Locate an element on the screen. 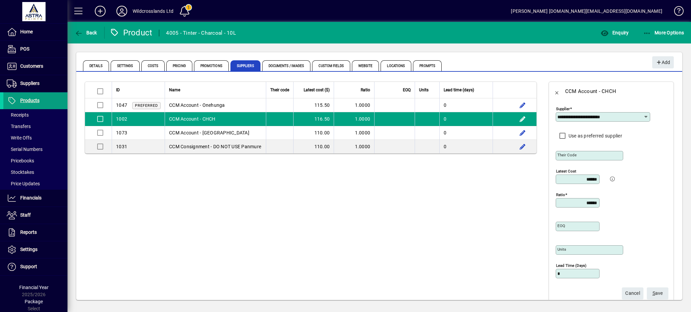 This screenshot has height=312, width=691. span: Back is located at coordinates (86, 33).